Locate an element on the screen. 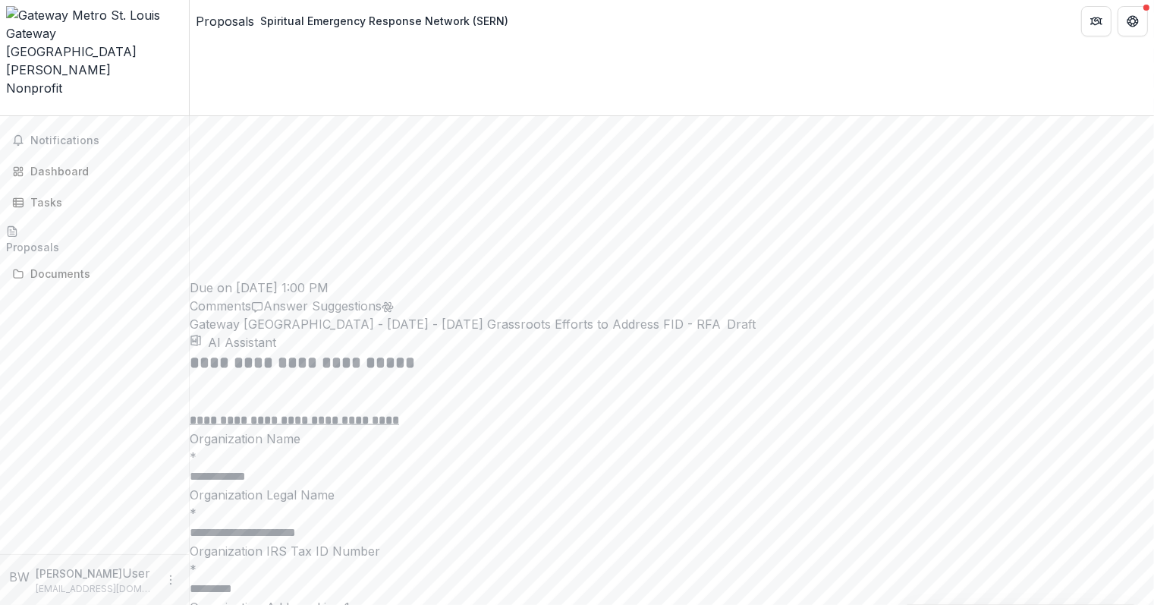 The width and height of the screenshot is (1154, 605). a: Dashboard is located at coordinates (94, 171).